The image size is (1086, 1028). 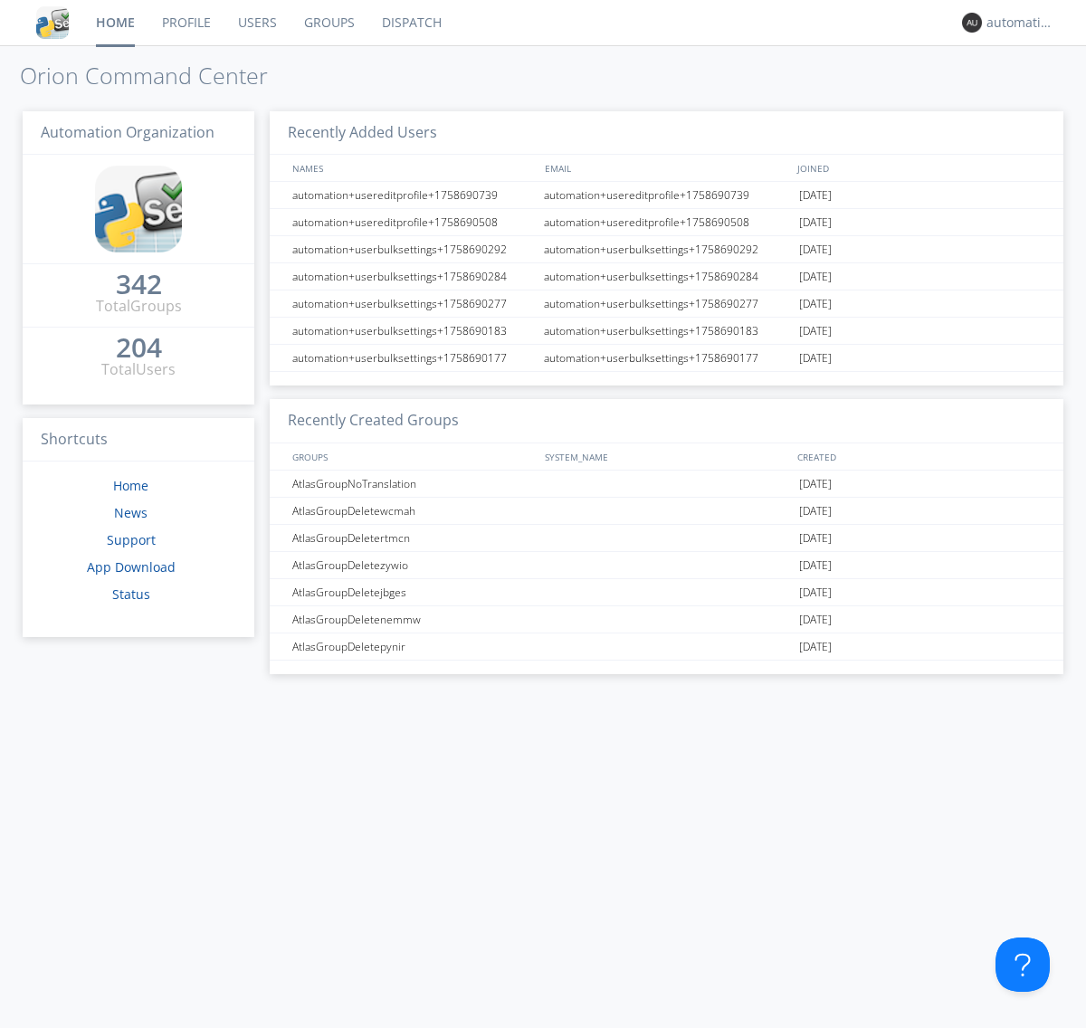 What do you see at coordinates (413, 483) in the screenshot?
I see `div: AtlasGroupNoTranslation` at bounding box center [413, 483].